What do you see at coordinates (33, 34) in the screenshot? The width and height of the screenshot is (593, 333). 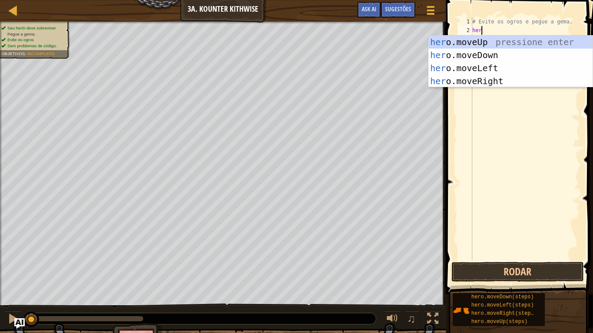 I see `li: Pegue a gema.` at bounding box center [33, 34].